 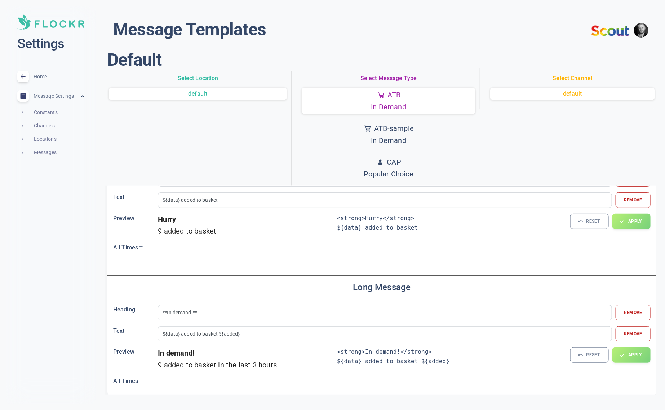 What do you see at coordinates (198, 78) in the screenshot?
I see `h6: Select Location` at bounding box center [198, 78].